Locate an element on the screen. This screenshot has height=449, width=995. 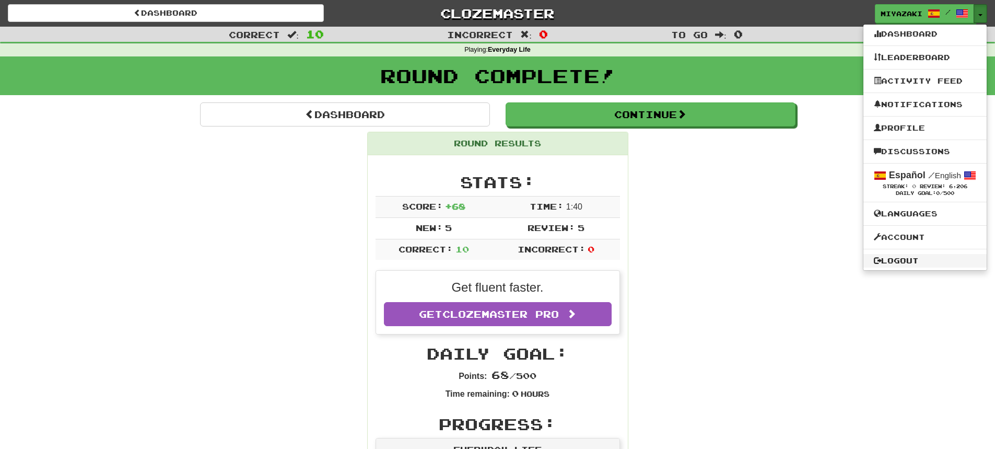
a: Activity Feed is located at coordinates (925, 81).